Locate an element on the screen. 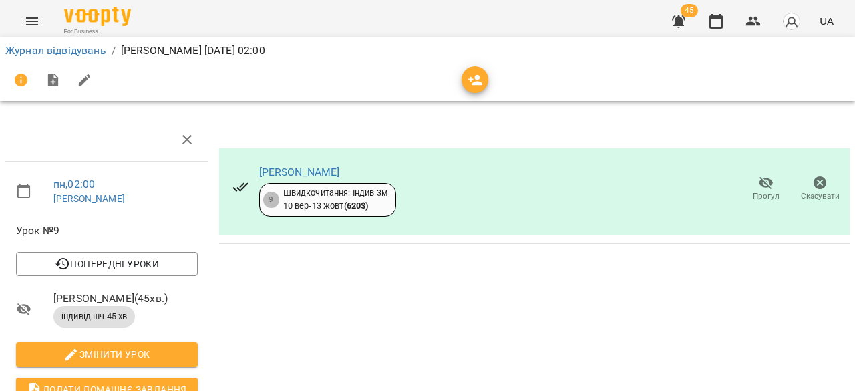 The width and height of the screenshot is (855, 391). span: індивід шч 45 хв is located at coordinates (94, 317).